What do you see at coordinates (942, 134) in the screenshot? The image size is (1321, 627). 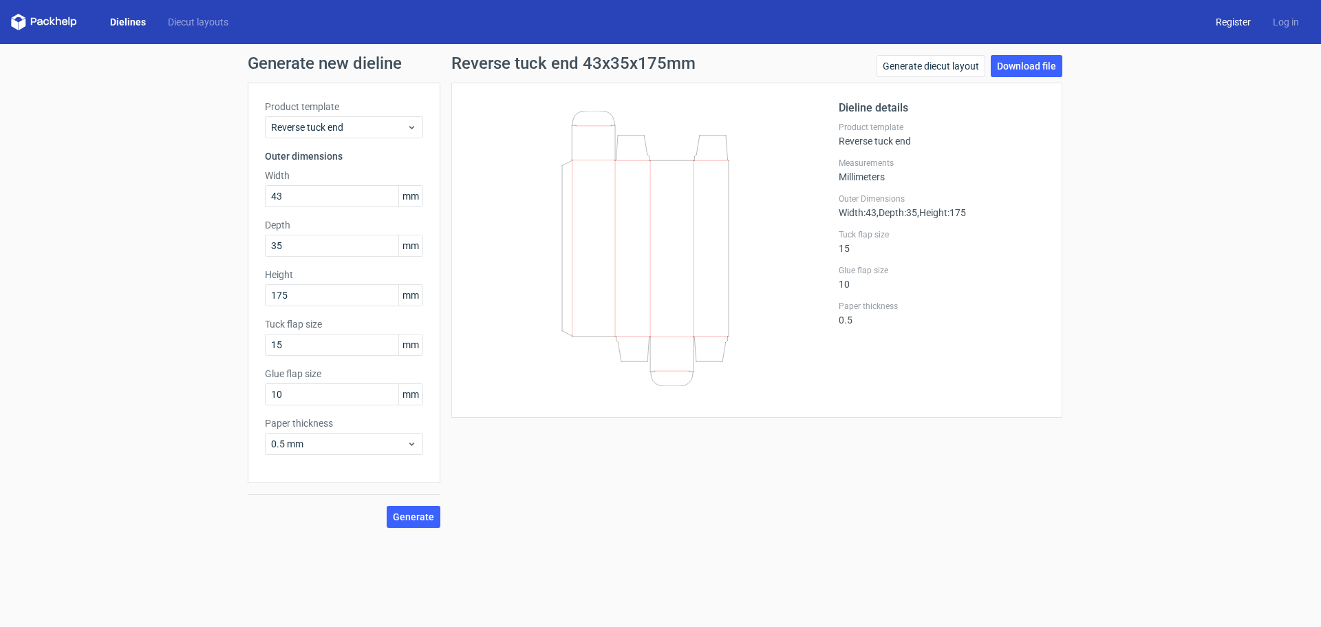 I see `div: Reverse tuck end` at bounding box center [942, 134].